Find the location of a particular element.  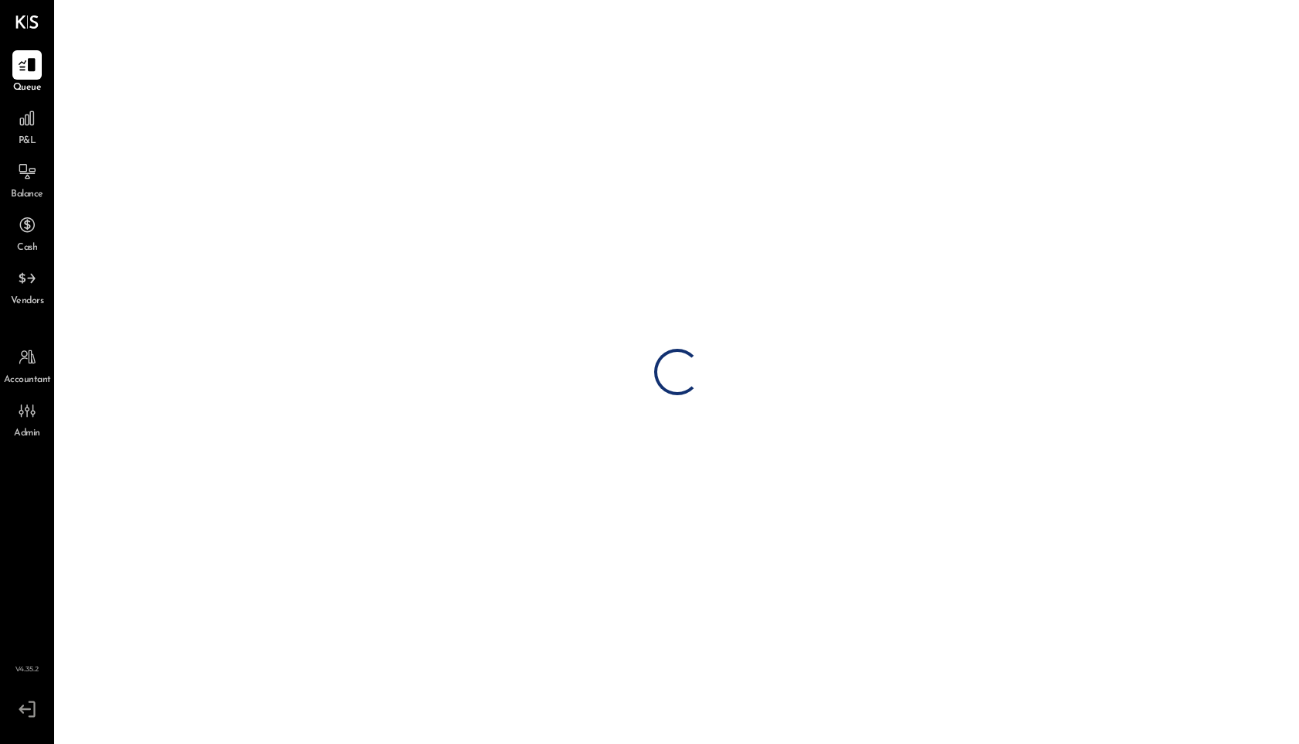

a: Balance is located at coordinates (27, 179).